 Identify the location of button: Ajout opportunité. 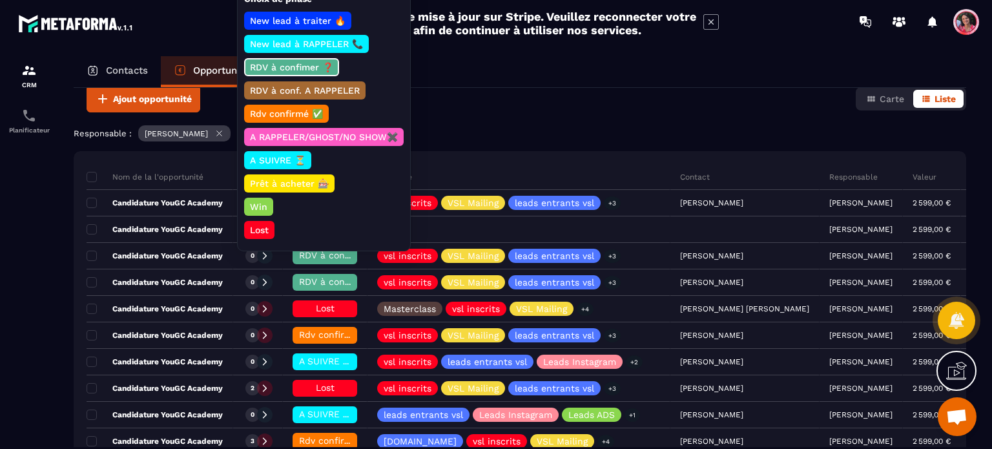
(143, 99).